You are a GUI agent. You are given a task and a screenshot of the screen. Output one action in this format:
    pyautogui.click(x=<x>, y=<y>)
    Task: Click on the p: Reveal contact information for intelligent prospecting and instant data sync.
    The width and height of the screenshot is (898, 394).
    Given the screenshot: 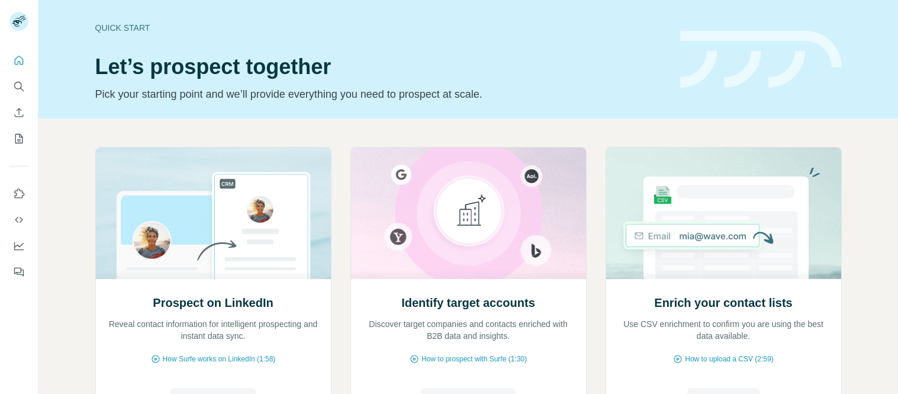 What is the action you would take?
    pyautogui.click(x=213, y=330)
    